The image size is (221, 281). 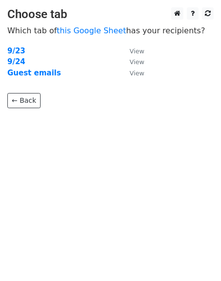 What do you see at coordinates (16, 62) in the screenshot?
I see `a: 9/24` at bounding box center [16, 62].